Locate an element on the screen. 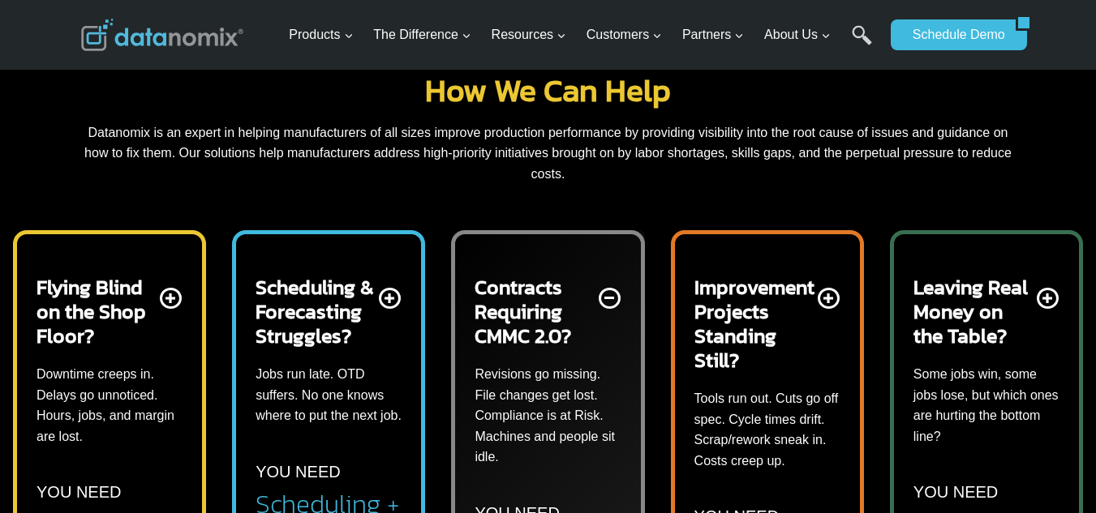  a: Privacy Policy is located at coordinates (247, 367).